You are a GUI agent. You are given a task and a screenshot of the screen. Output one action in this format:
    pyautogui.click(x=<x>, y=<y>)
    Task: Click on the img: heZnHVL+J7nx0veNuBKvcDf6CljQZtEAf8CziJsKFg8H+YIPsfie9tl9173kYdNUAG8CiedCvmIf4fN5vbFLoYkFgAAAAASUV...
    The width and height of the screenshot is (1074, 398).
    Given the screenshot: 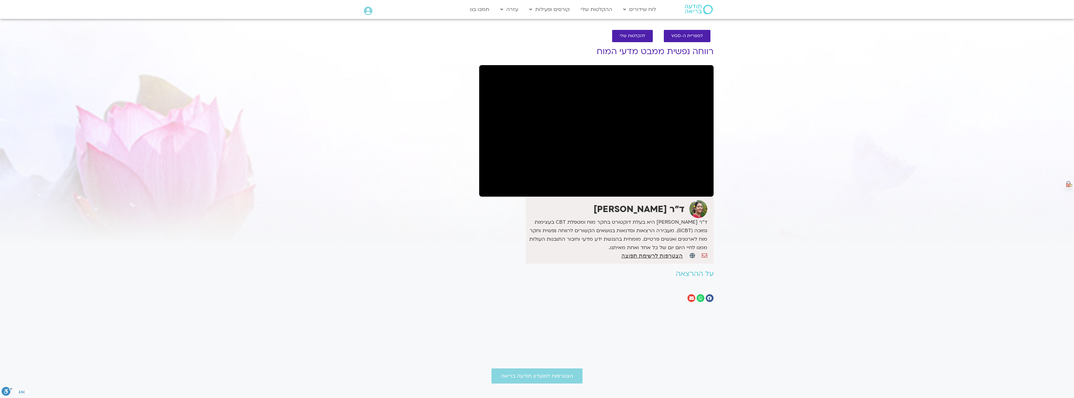 What is the action you would take?
    pyautogui.click(x=1069, y=184)
    